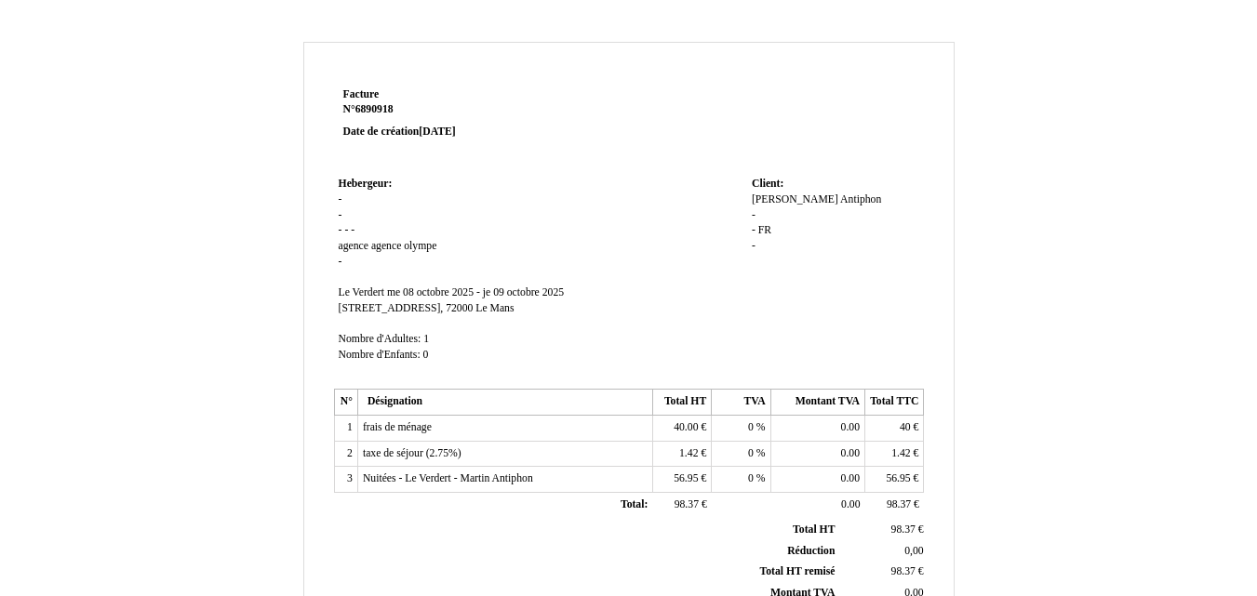 The width and height of the screenshot is (1257, 596). I want to click on strong: N°, so click(454, 110).